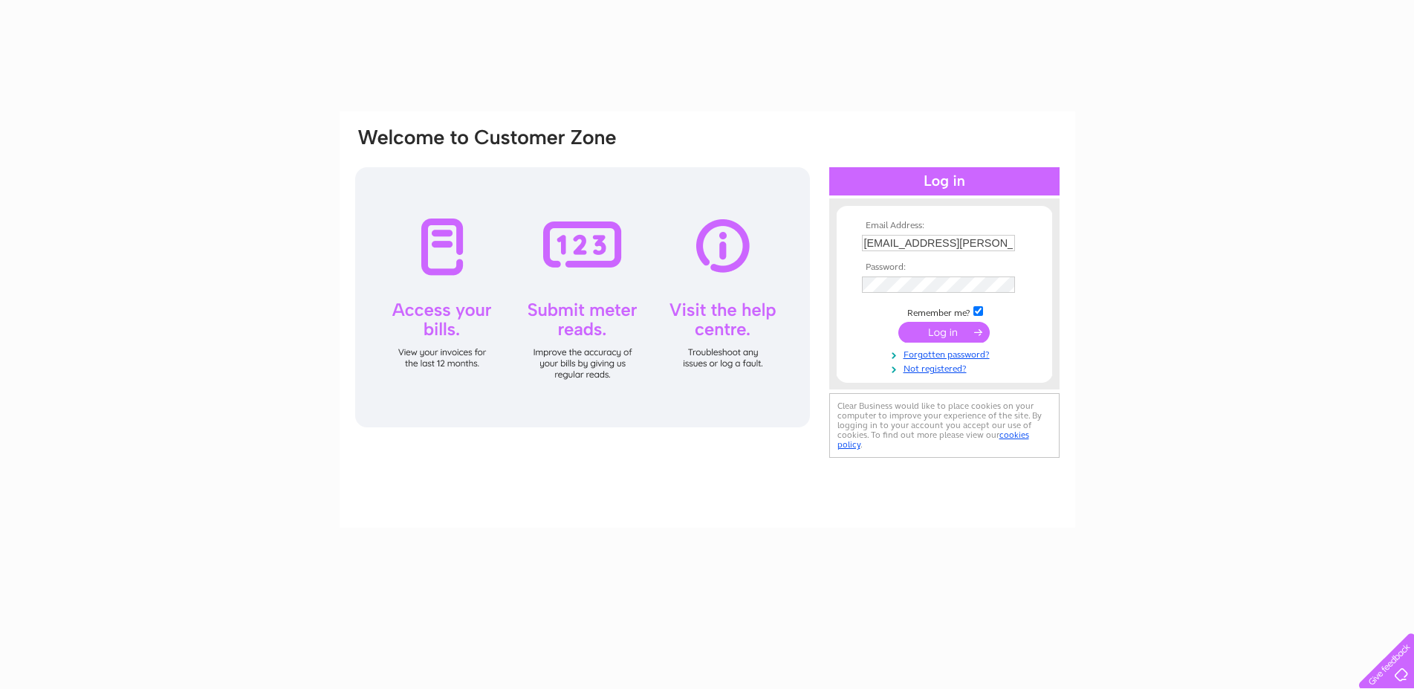  I want to click on a: cookies policy, so click(934, 439).